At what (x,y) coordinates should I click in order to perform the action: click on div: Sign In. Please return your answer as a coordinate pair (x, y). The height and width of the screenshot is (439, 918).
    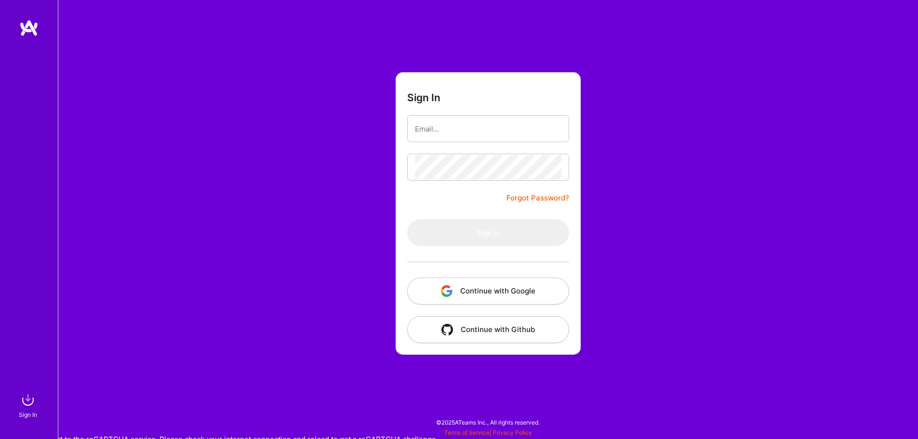
    Looking at the image, I should click on (28, 414).